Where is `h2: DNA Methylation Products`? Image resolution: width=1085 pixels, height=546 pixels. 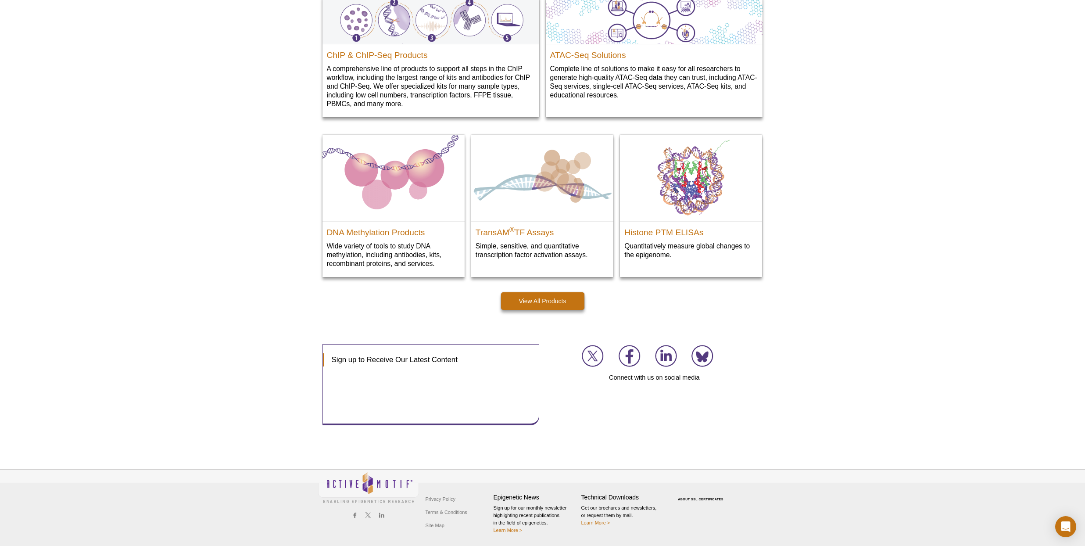
h2: DNA Methylation Products is located at coordinates (394, 230).